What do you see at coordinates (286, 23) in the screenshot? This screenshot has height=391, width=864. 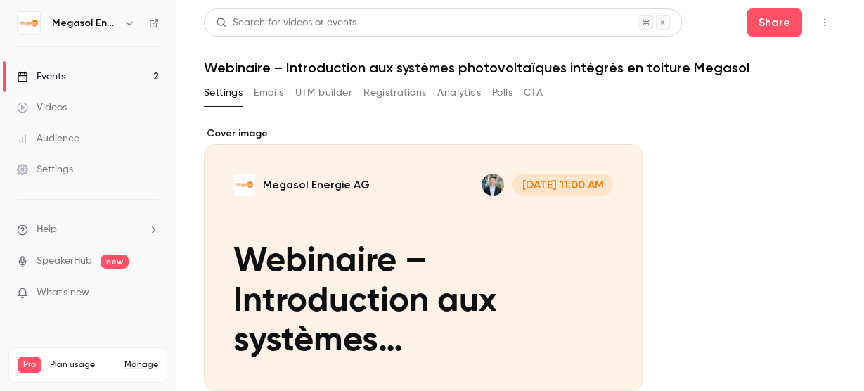 I see `div: Search for videos or events` at bounding box center [286, 23].